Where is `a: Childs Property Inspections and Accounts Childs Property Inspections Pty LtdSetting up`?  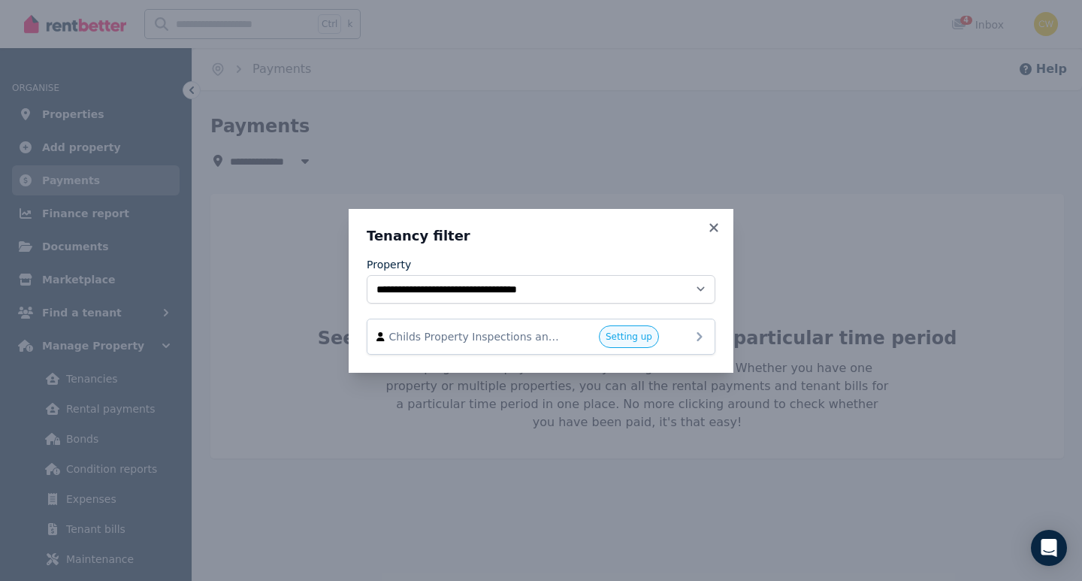
a: Childs Property Inspections and Accounts Childs Property Inspections Pty LtdSetting up is located at coordinates (541, 337).